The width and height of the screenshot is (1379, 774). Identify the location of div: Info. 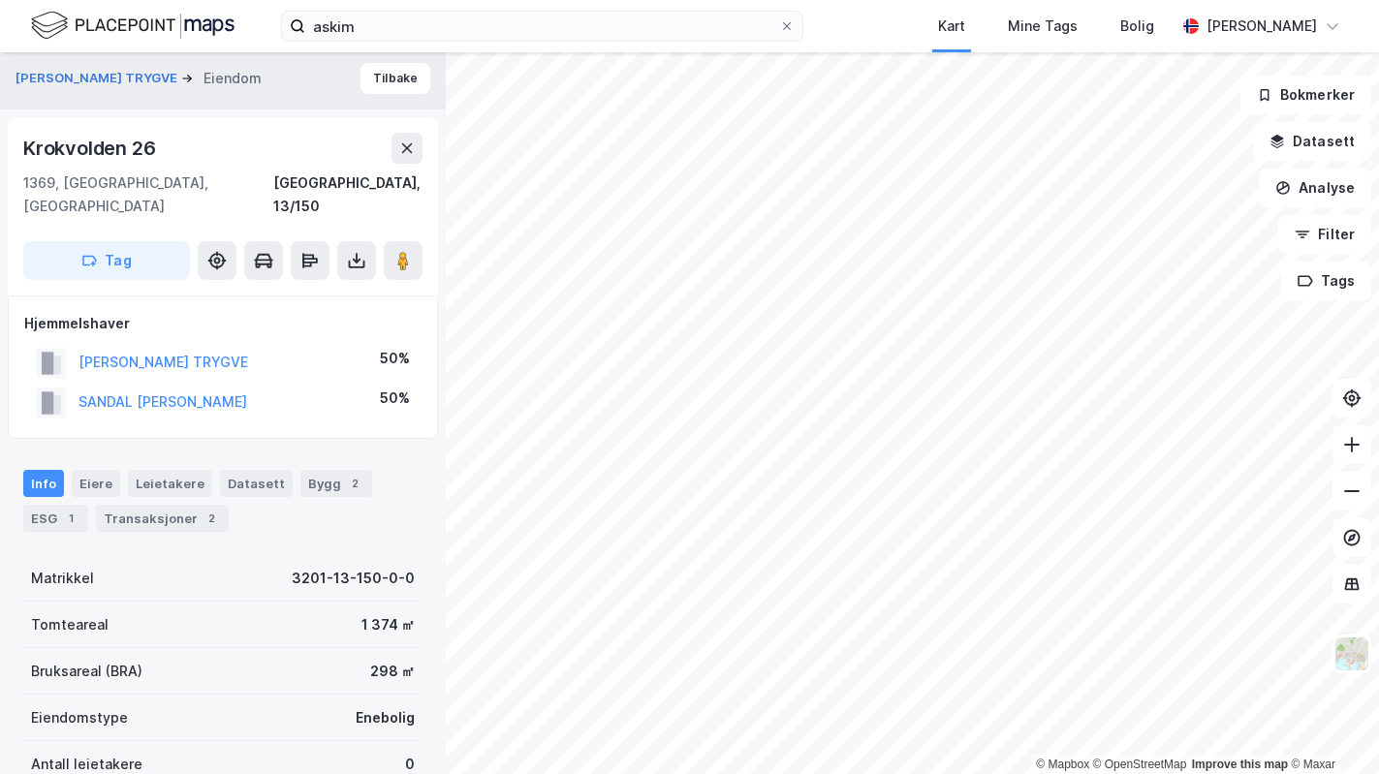
(44, 484).